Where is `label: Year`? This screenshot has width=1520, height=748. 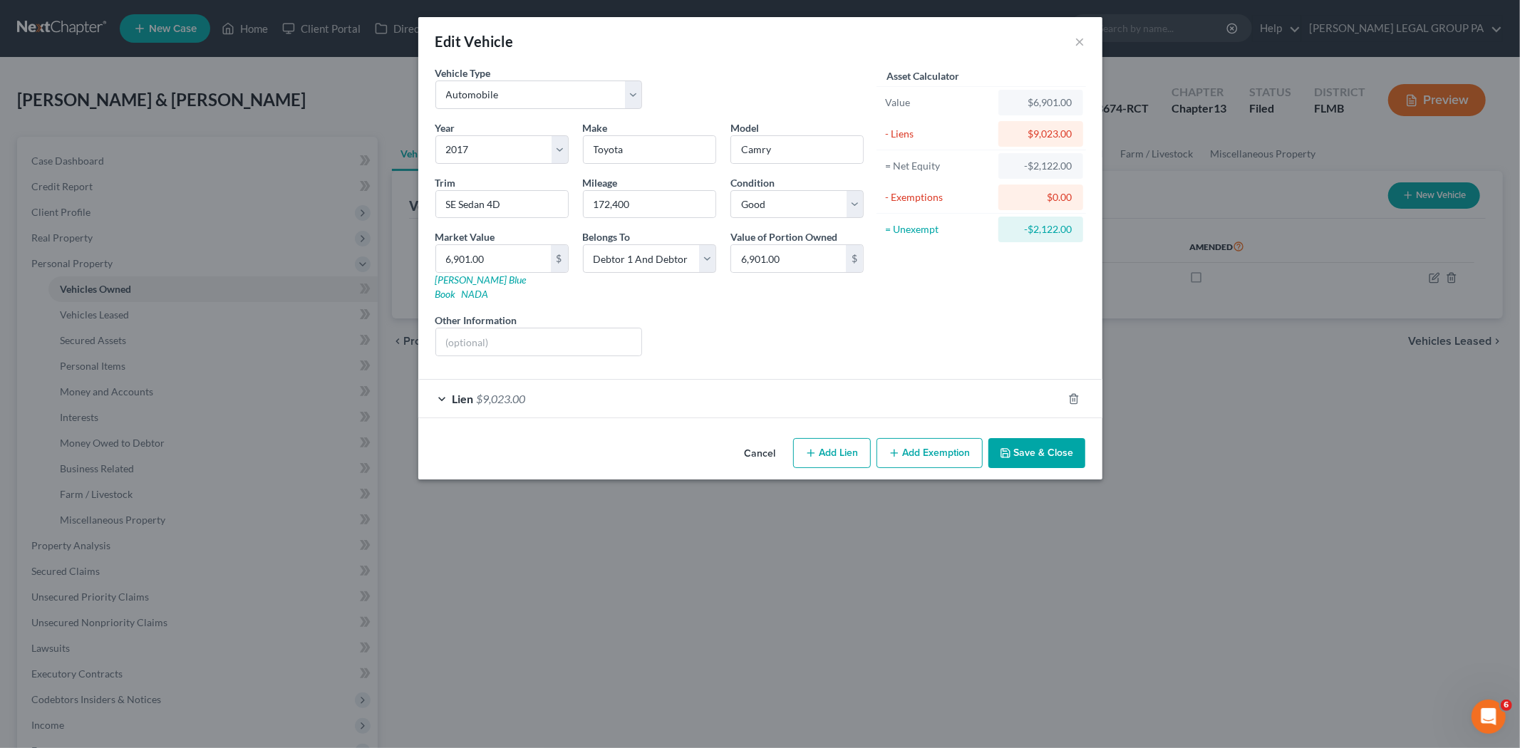 label: Year is located at coordinates (445, 128).